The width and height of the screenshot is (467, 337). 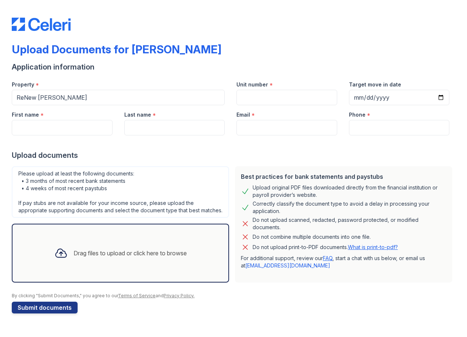 I want to click on a: Terms of Service, so click(x=137, y=295).